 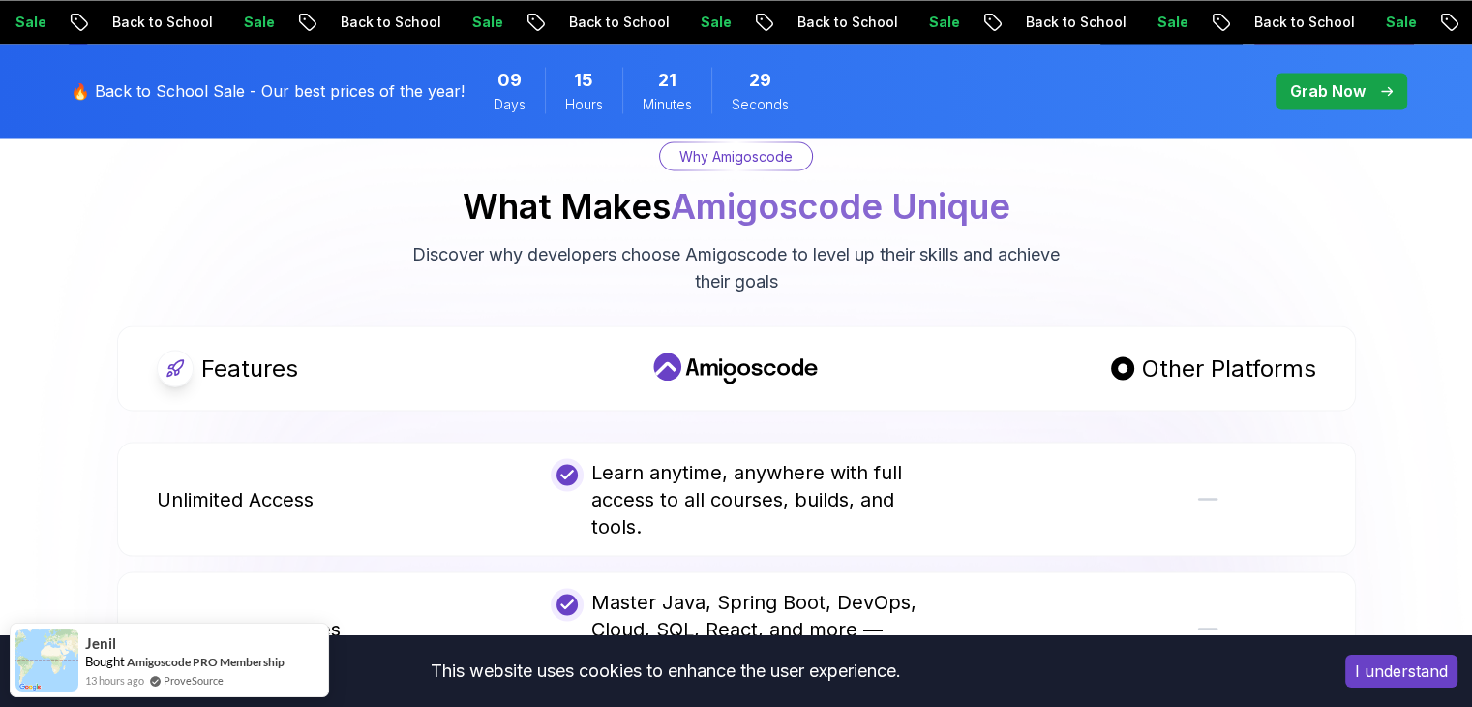 What do you see at coordinates (194, 679) in the screenshot?
I see `a: ProveSource` at bounding box center [194, 679].